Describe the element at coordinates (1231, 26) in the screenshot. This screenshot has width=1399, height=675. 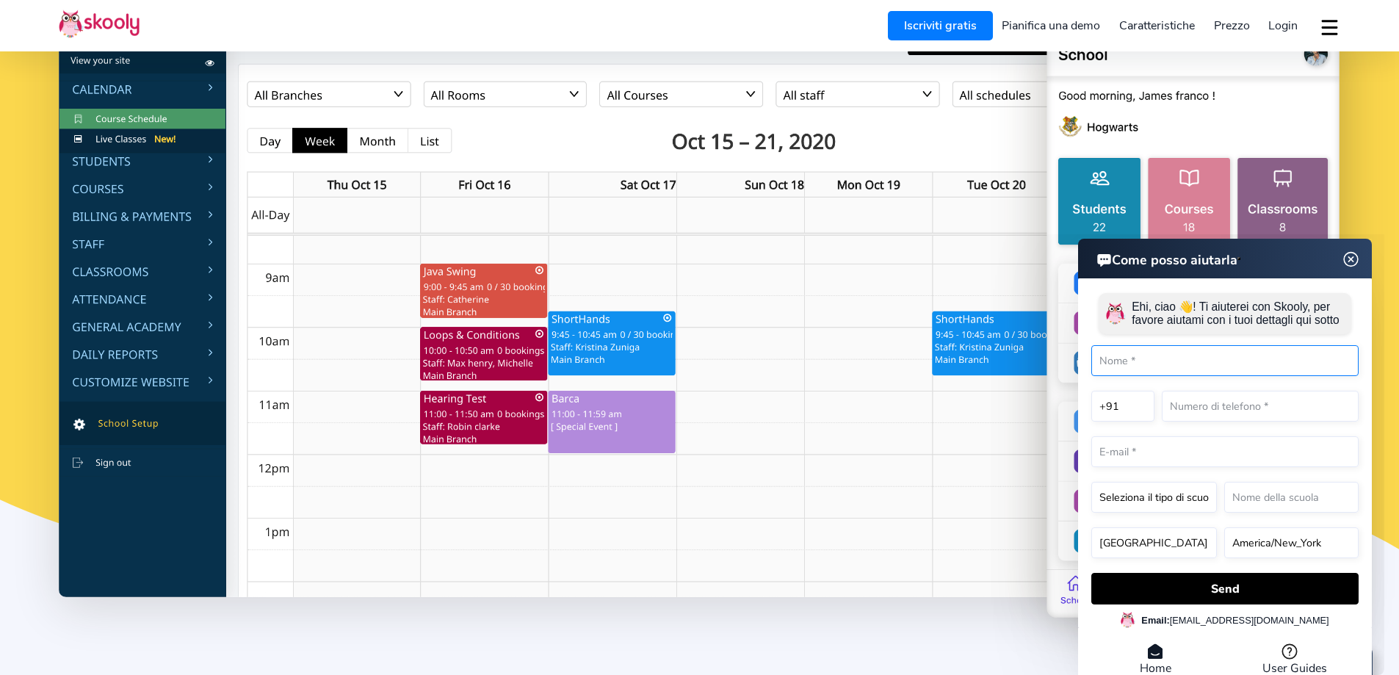
I see `a: Prezzo` at that location.